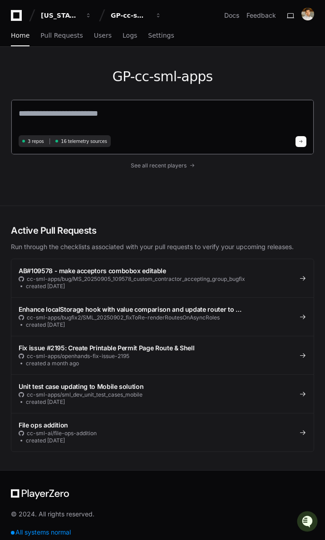  I want to click on span: cc-sml-apps/sml_dev_unit_test_cases_mobile, so click(84, 395).